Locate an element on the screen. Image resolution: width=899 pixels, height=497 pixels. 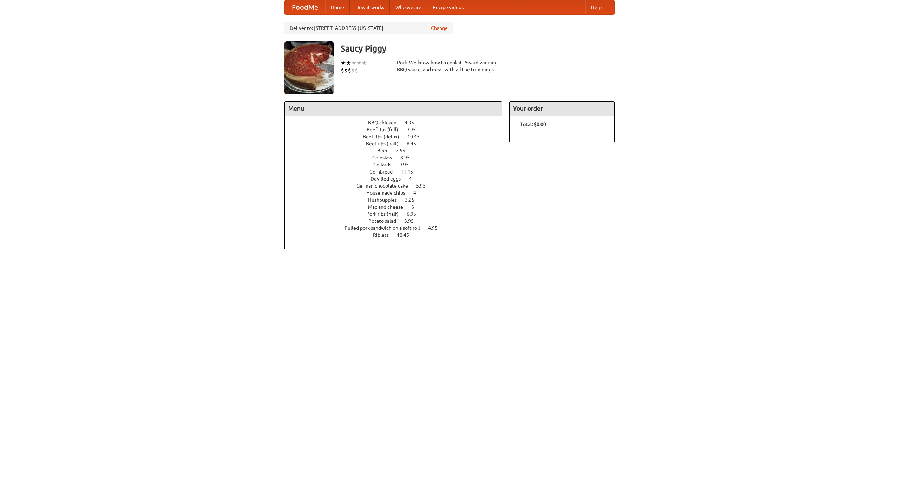
a: Collards 9.95 is located at coordinates (398, 165).